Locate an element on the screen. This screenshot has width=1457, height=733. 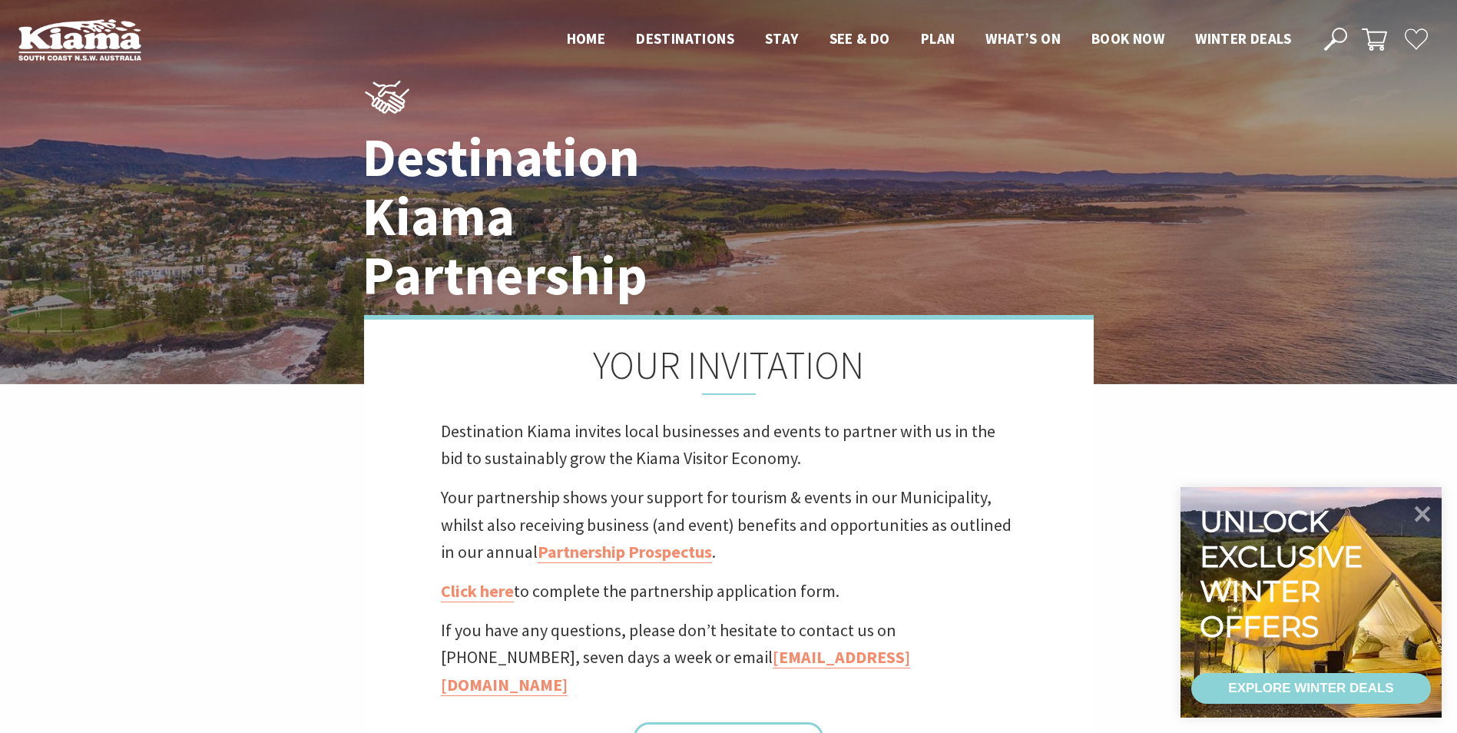
span: Plan is located at coordinates (938, 38).